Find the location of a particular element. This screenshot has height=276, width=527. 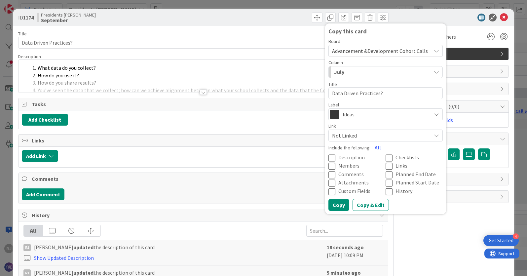

span: Mirrors is located at coordinates (454, 179).